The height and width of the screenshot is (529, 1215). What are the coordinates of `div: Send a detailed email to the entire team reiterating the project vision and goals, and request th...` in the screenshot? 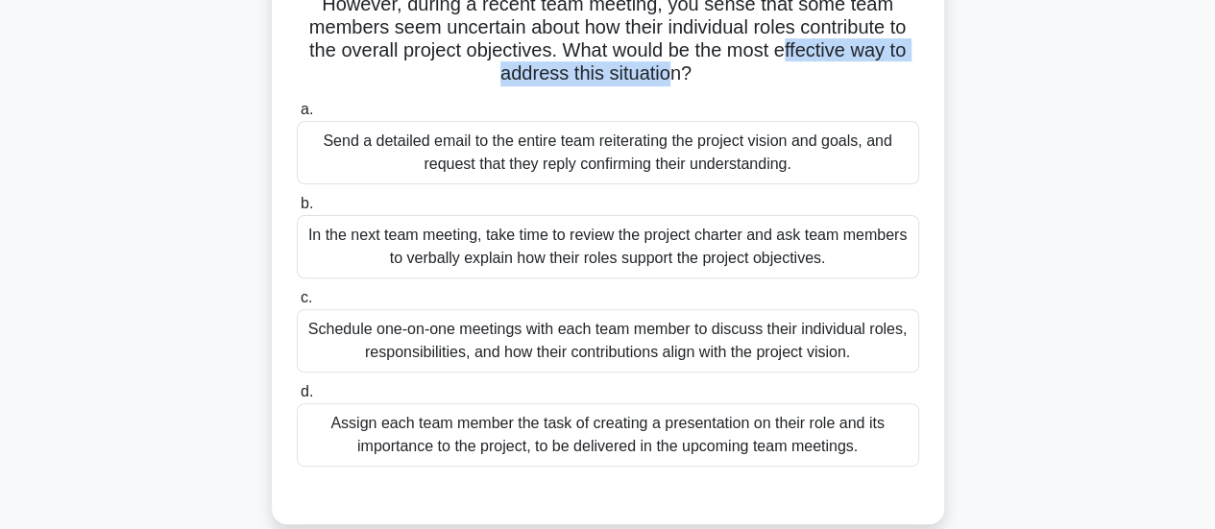 It's located at (608, 153).